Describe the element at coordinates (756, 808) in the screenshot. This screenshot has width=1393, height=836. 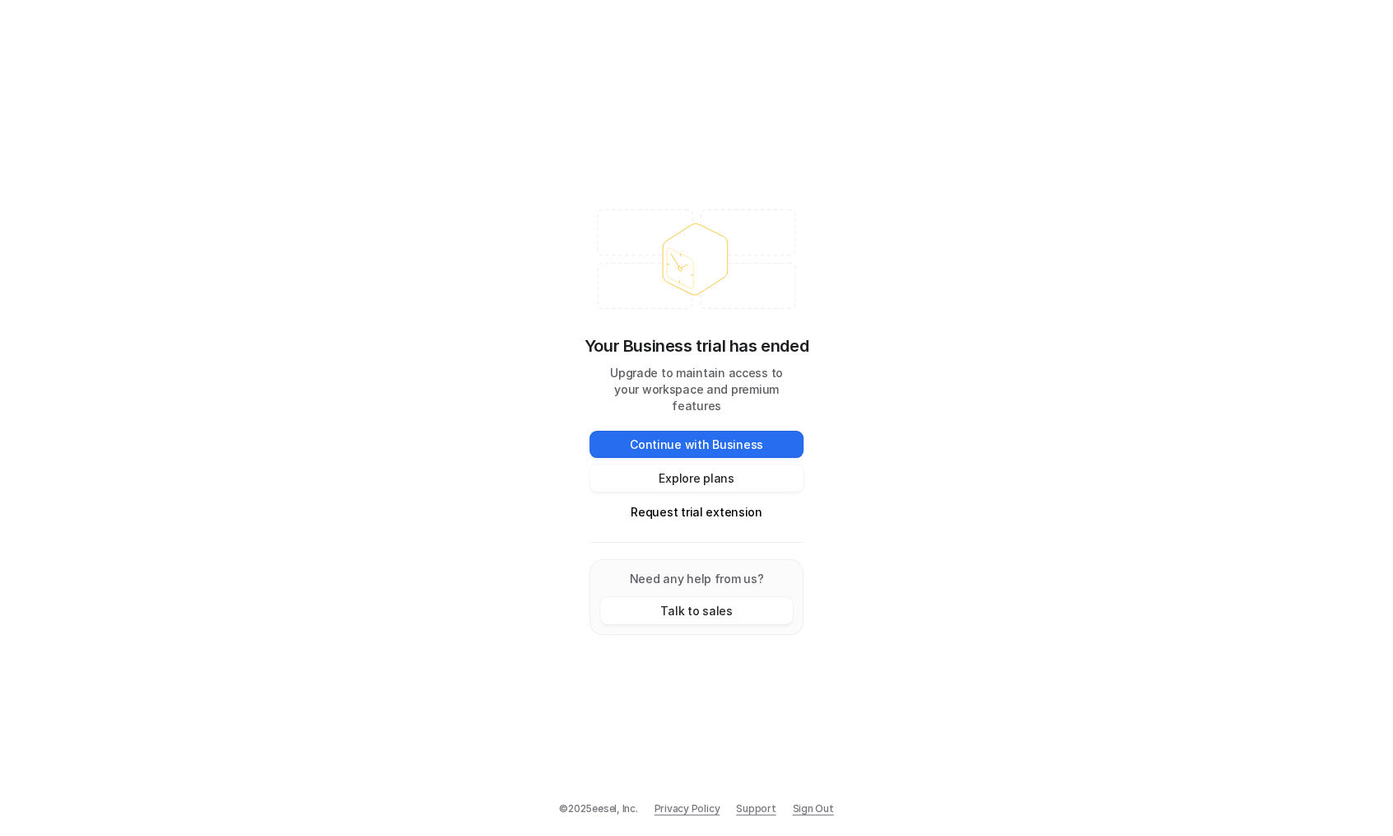
I see `span: Support` at that location.